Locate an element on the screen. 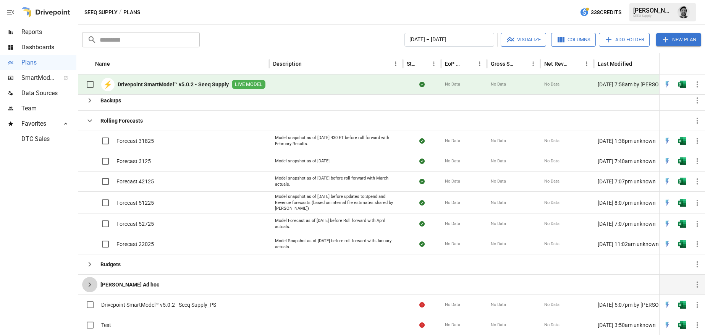 The image size is (705, 335). span: Forecast 51225 is located at coordinates (135, 203).